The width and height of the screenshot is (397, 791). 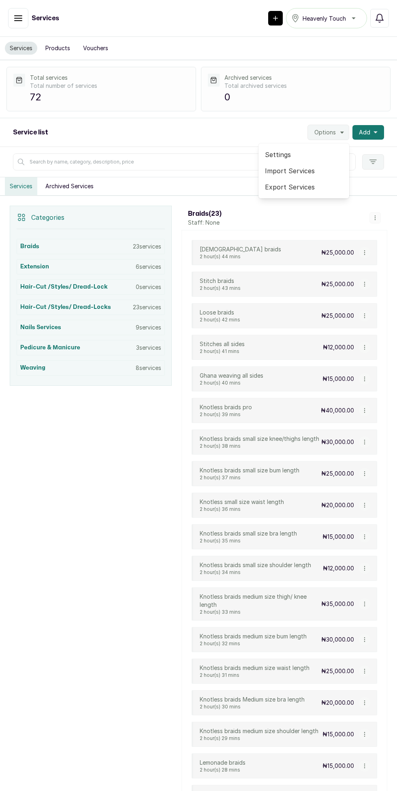 I want to click on input: Search by name, category, description, price, so click(x=184, y=162).